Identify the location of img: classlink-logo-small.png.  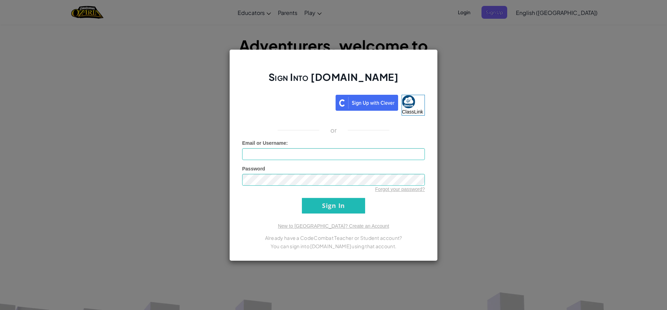
(408, 102).